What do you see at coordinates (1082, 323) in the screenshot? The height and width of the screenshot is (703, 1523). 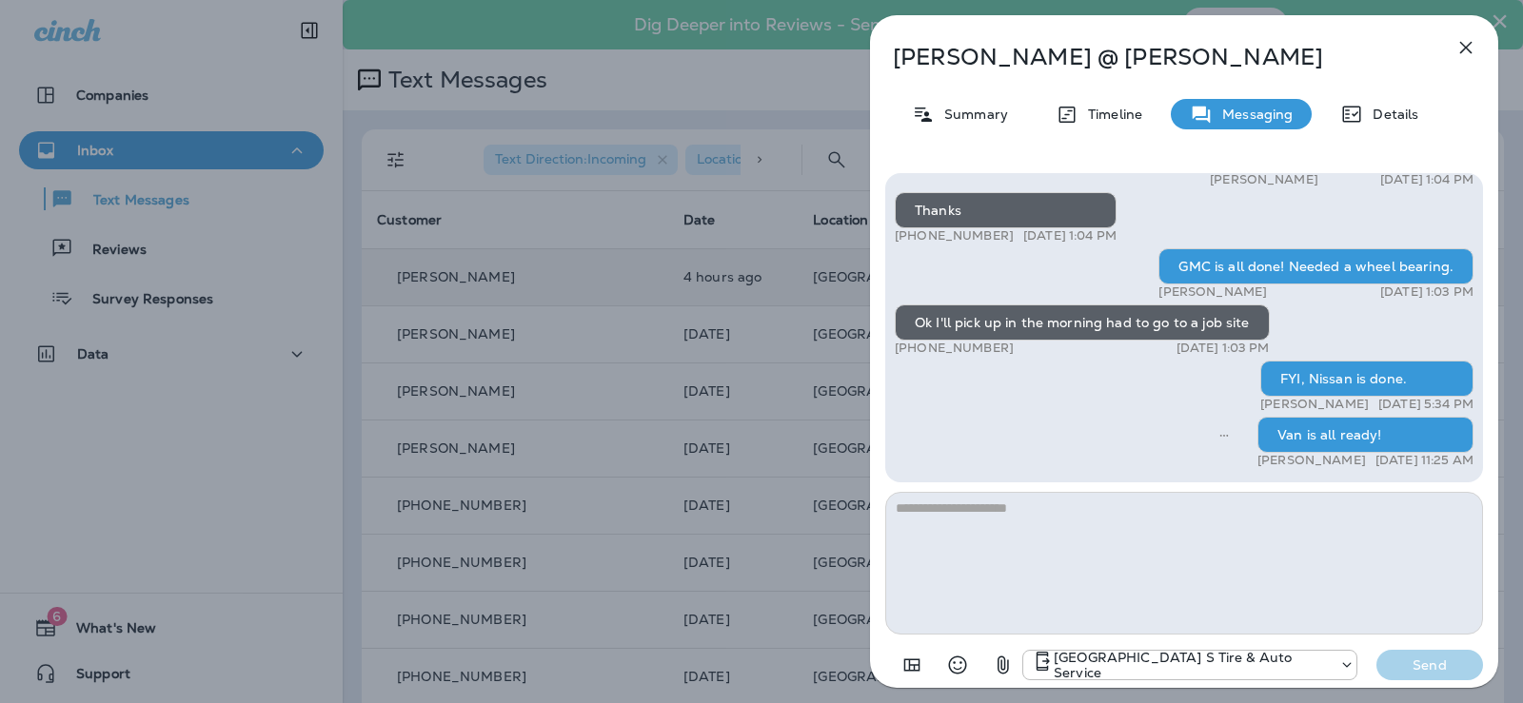 I see `div: Ok I'll pick up in the morning had to go to a job site` at bounding box center [1082, 323].